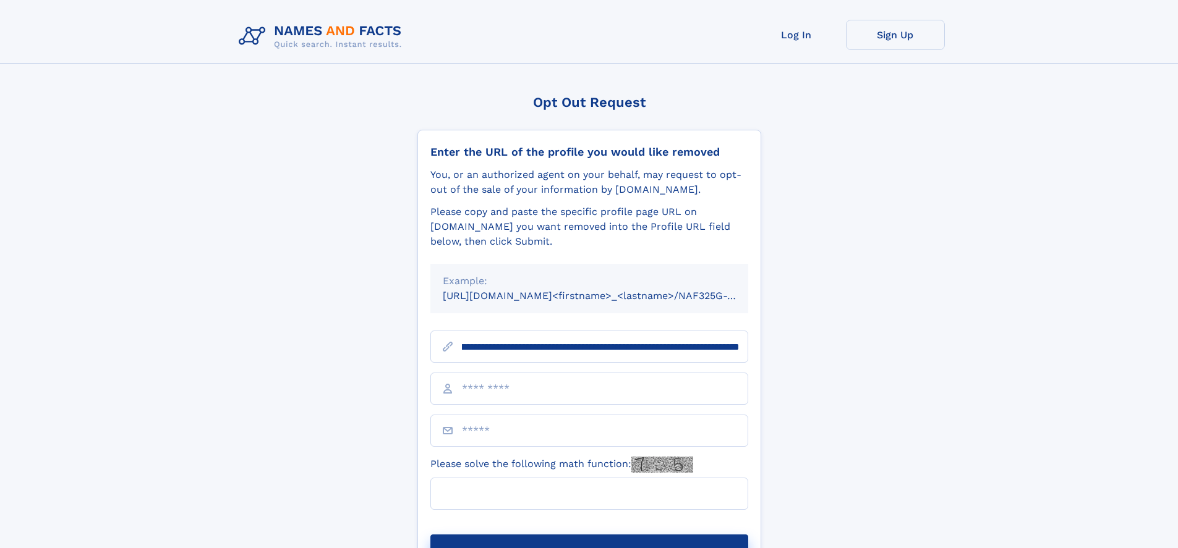  What do you see at coordinates (589, 281) in the screenshot?
I see `div: Example:` at bounding box center [589, 281].